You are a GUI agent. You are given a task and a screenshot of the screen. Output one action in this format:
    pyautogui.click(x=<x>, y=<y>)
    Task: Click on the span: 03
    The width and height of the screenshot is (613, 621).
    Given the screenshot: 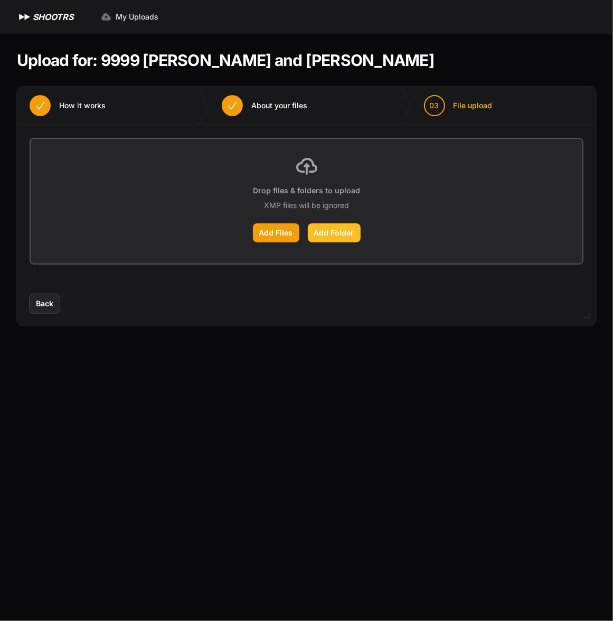 What is the action you would take?
    pyautogui.click(x=435, y=106)
    